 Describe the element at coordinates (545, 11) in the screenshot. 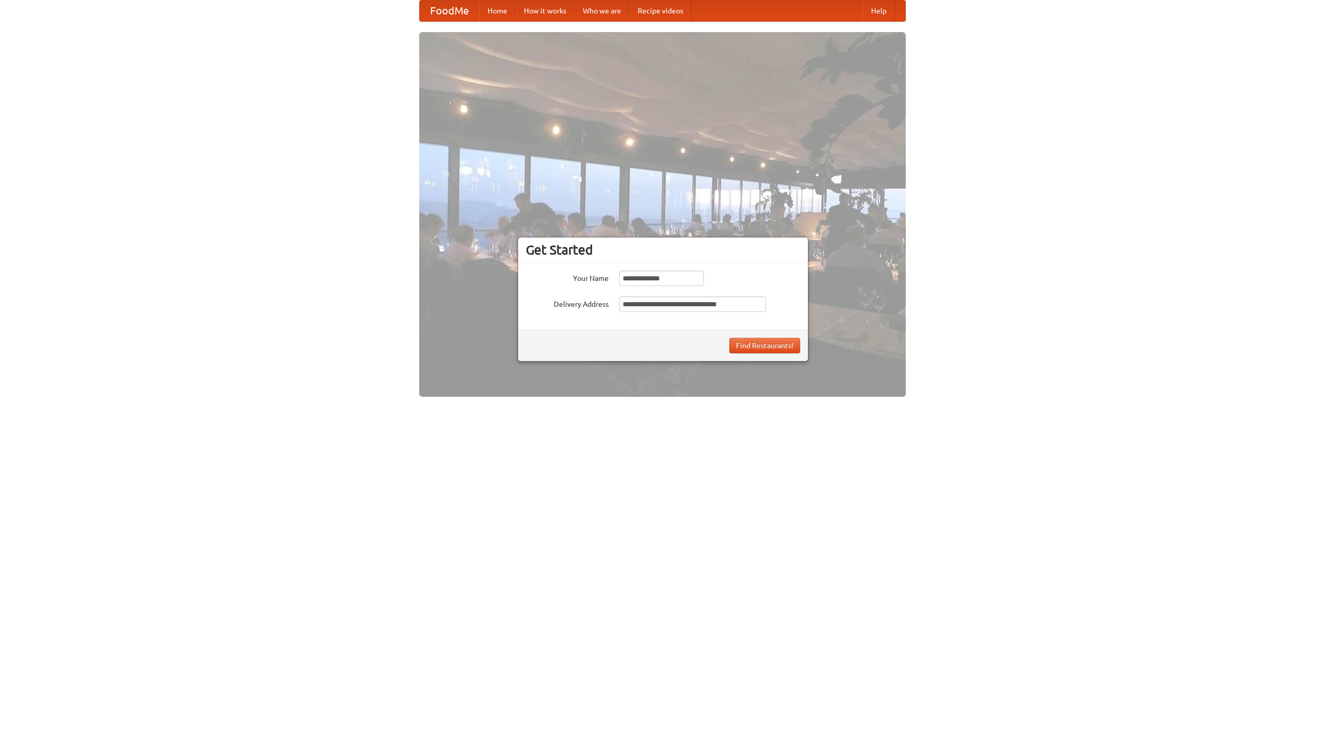

I see `a: How it works` at that location.